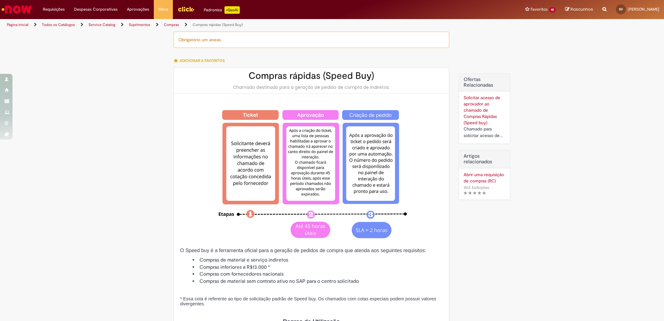  What do you see at coordinates (311, 76) in the screenshot?
I see `h2: Compras rápidas (Speed Buy)` at bounding box center [311, 76].